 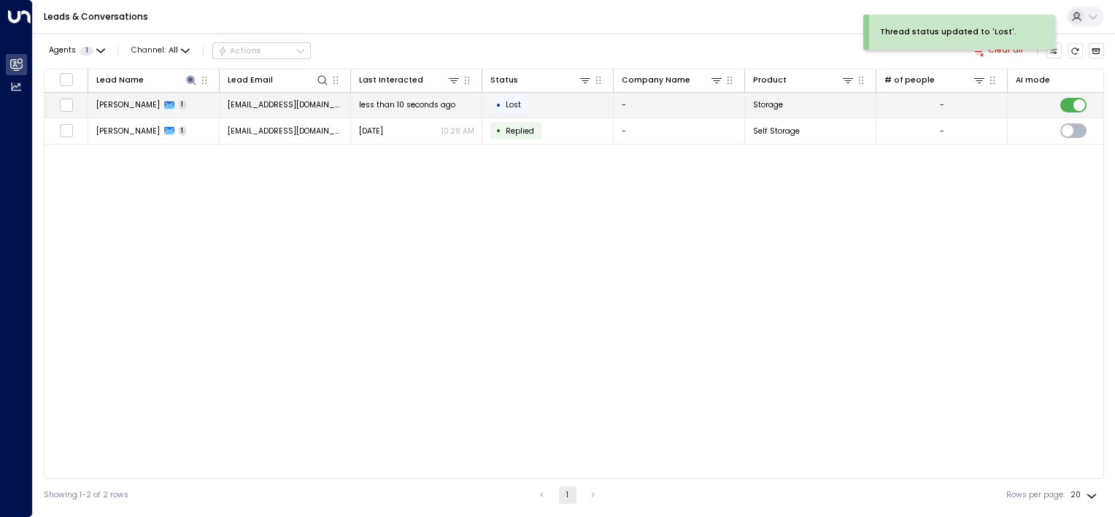 What do you see at coordinates (776, 131) in the screenshot?
I see `span: Self Storage` at bounding box center [776, 131].